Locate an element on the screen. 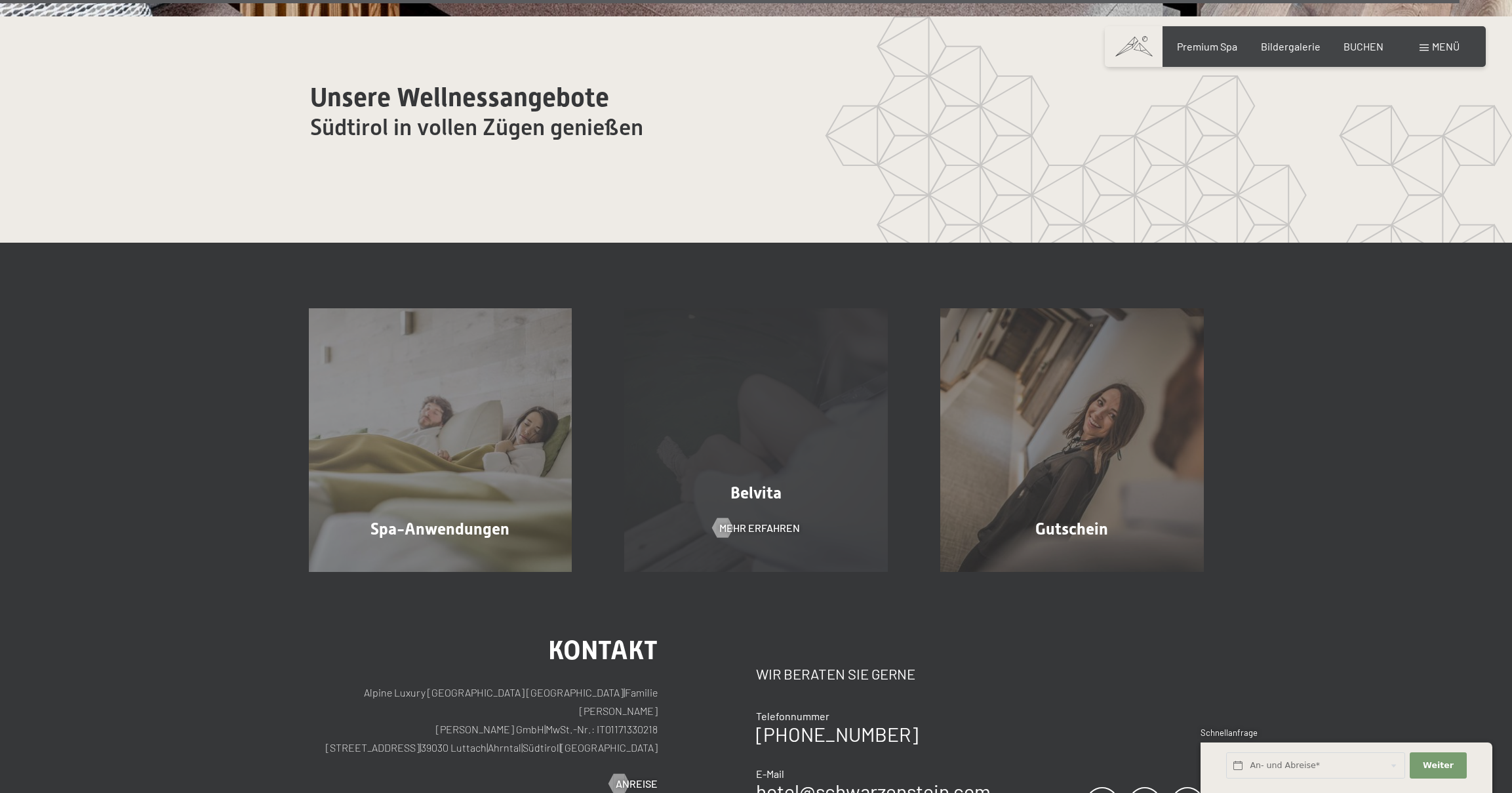  span: Mehr erfahren is located at coordinates (759, 528).